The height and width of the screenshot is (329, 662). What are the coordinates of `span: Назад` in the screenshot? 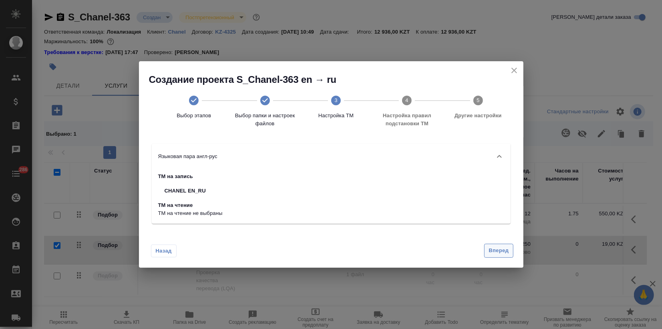 It's located at (164, 251).